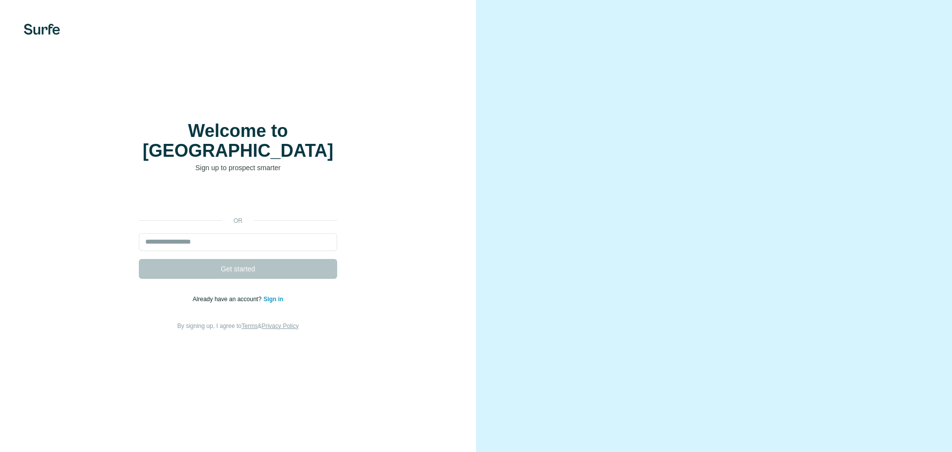  Describe the element at coordinates (249, 326) in the screenshot. I see `a: Terms` at that location.